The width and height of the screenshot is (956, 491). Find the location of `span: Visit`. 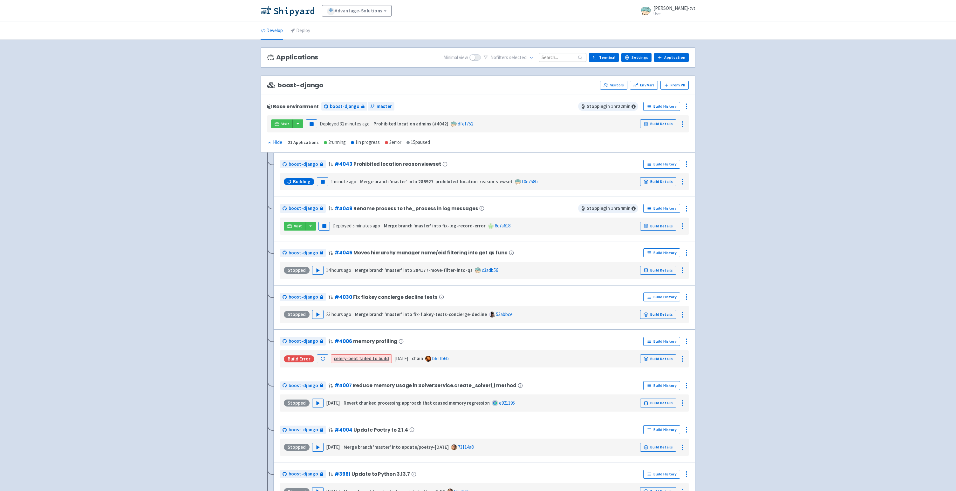

span: Visit is located at coordinates (285, 124).